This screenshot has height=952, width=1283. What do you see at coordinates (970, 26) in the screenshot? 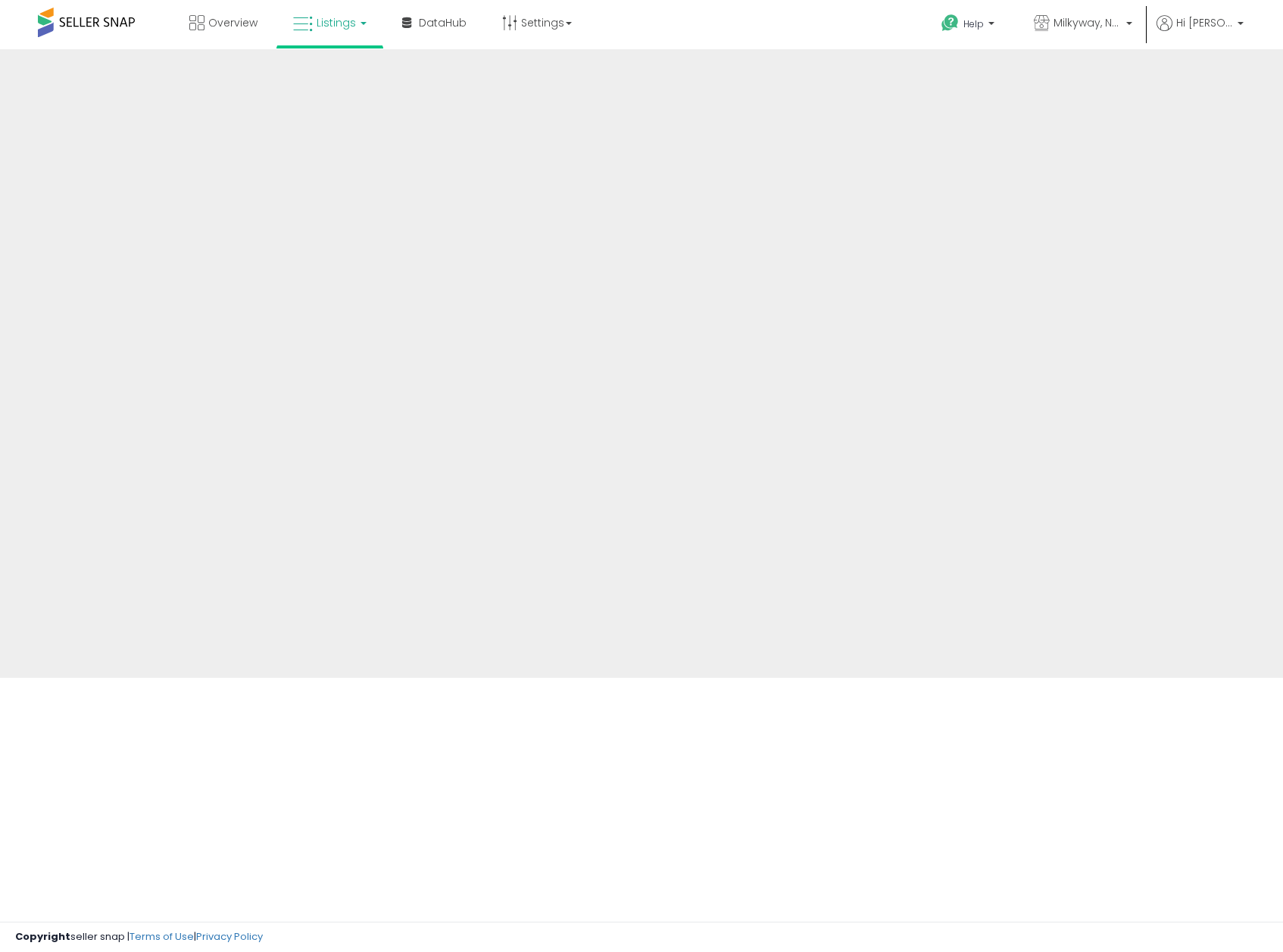
I see `a: Help` at bounding box center [970, 26].